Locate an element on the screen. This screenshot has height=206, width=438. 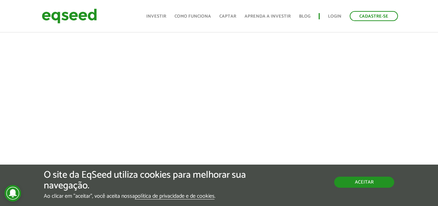
p: Ao clicar em "aceitar", você aceita nossa . is located at coordinates (149, 196).